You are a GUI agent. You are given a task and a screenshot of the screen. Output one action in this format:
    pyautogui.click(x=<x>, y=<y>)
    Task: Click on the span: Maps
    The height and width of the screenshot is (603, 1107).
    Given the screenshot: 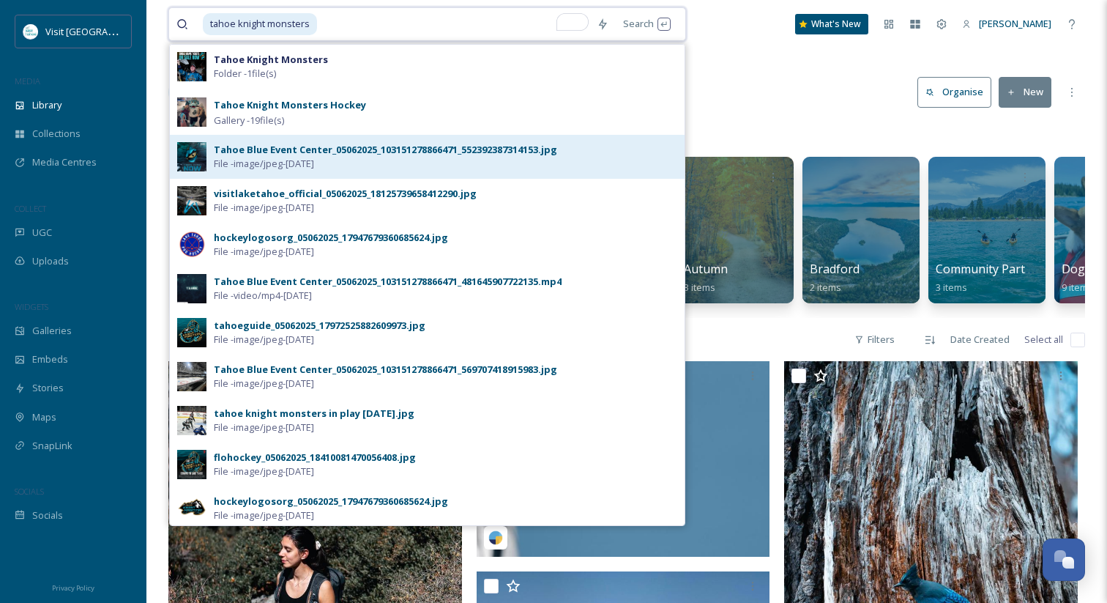 What is the action you would take?
    pyautogui.click(x=44, y=417)
    